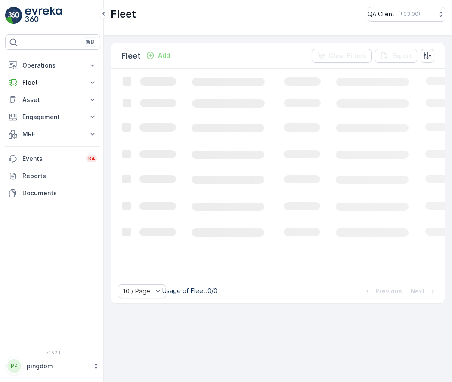 This screenshot has width=452, height=382. Describe the element at coordinates (52, 134) in the screenshot. I see `p: MRF` at that location.